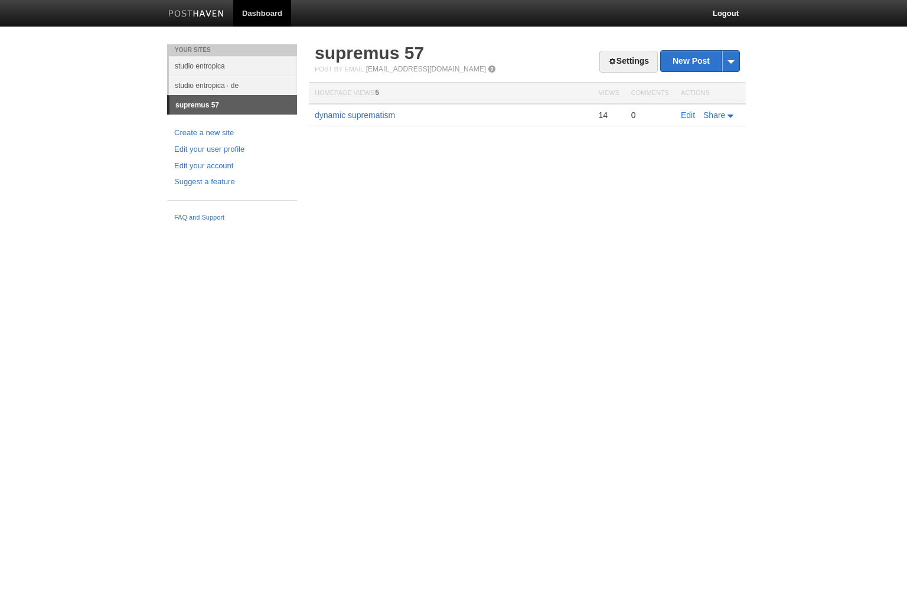  Describe the element at coordinates (339, 69) in the screenshot. I see `span: Post by Email` at that location.